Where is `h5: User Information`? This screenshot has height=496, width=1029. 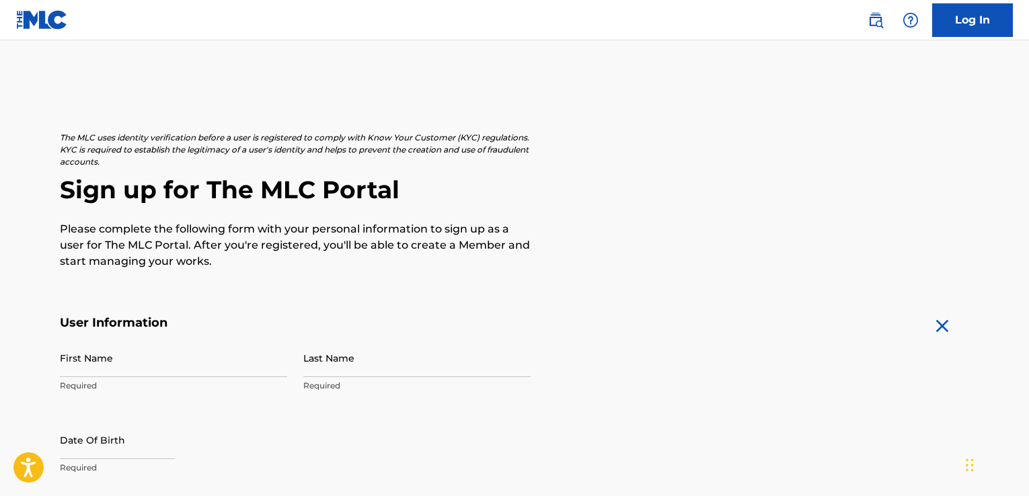
h5: User Information is located at coordinates (295, 323).